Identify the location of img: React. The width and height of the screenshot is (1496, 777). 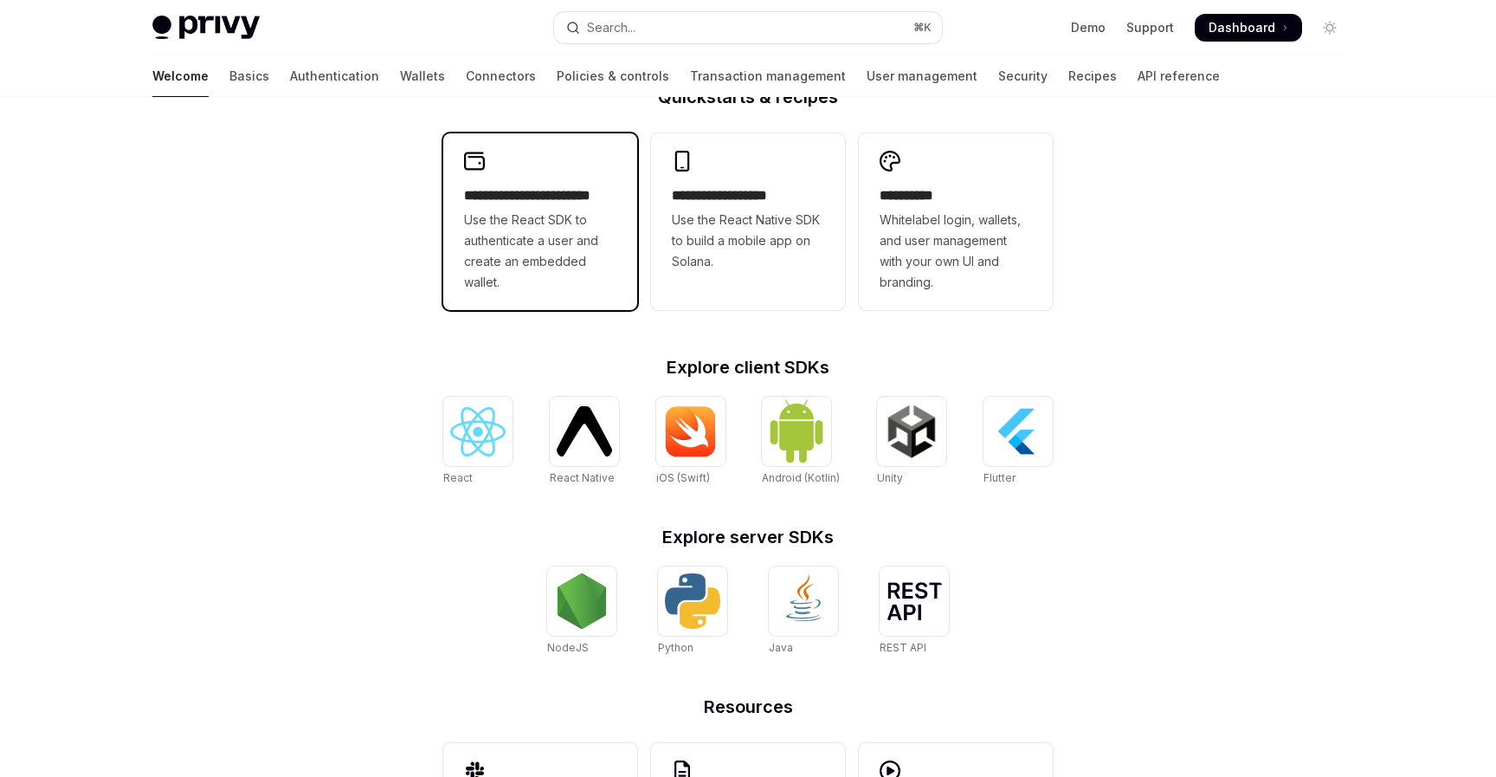
(478, 431).